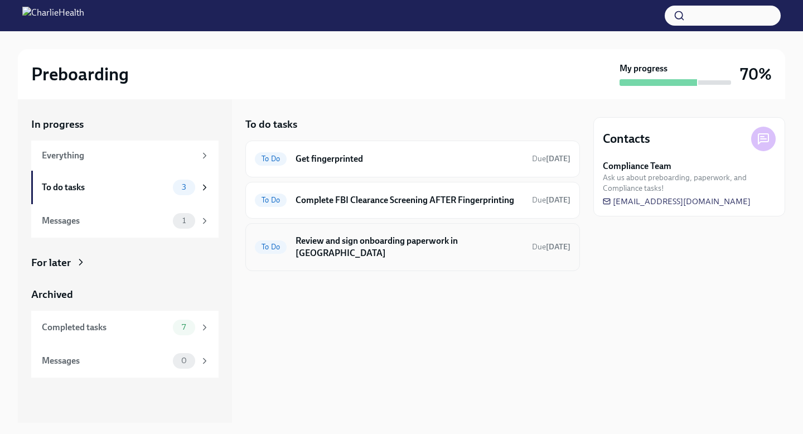 This screenshot has height=434, width=803. I want to click on a: In progress, so click(125, 124).